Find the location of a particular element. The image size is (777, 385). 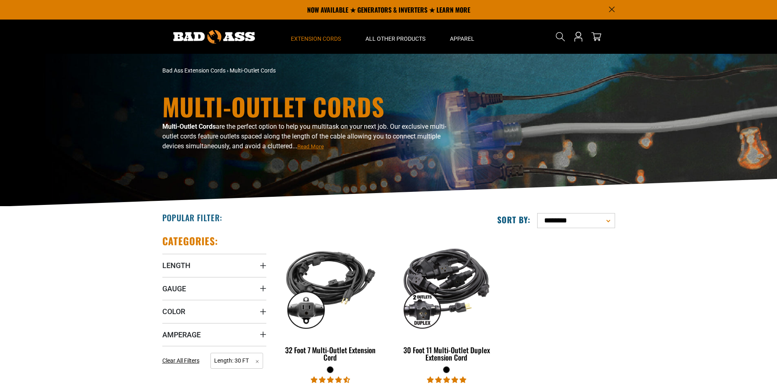

summary: Color is located at coordinates (214, 311).